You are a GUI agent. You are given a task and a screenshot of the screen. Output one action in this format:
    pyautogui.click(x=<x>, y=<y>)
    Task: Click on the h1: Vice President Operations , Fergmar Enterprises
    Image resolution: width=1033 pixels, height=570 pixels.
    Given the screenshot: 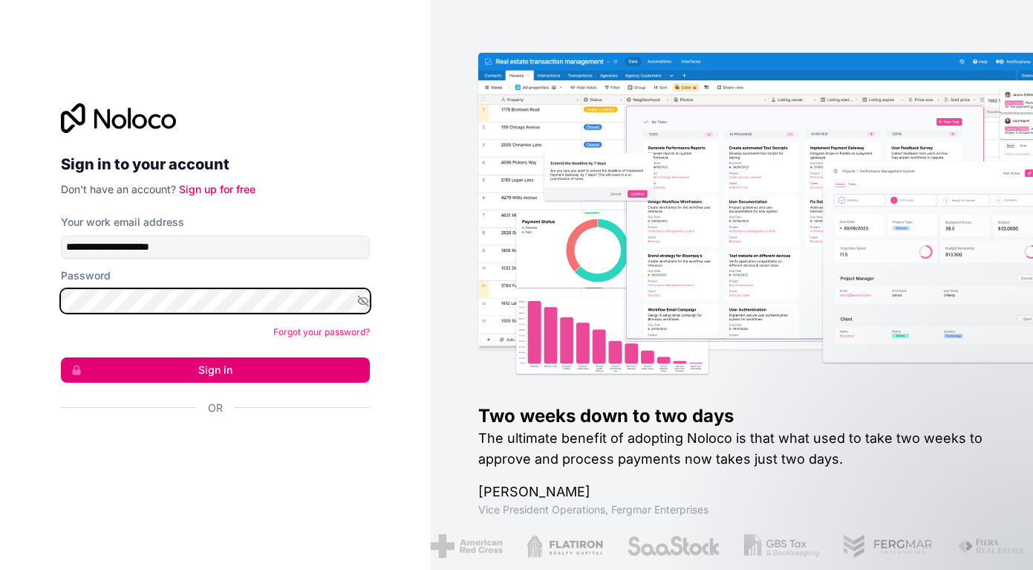 What is the action you would take?
    pyautogui.click(x=732, y=510)
    